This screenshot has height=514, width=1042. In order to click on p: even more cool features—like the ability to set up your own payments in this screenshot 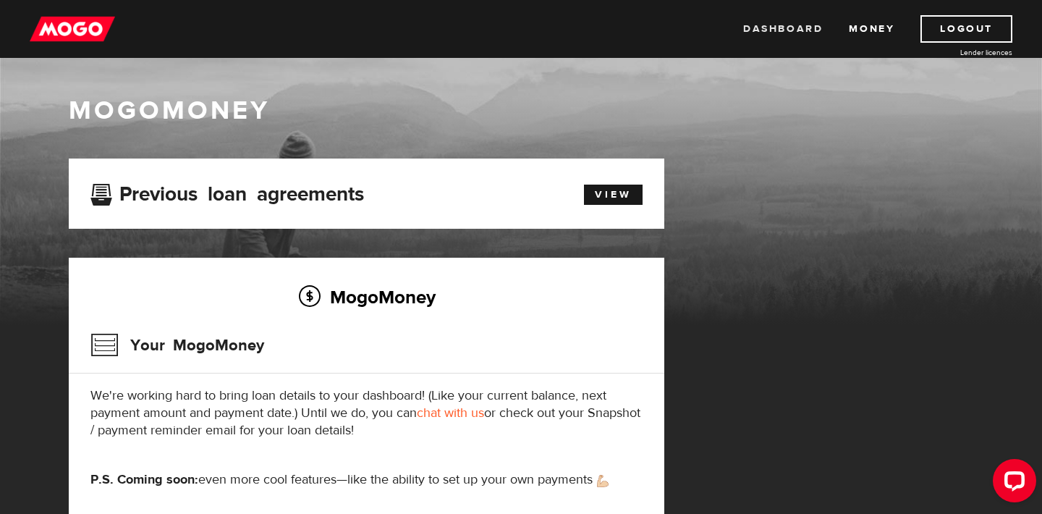, I will do `click(366, 480)`.